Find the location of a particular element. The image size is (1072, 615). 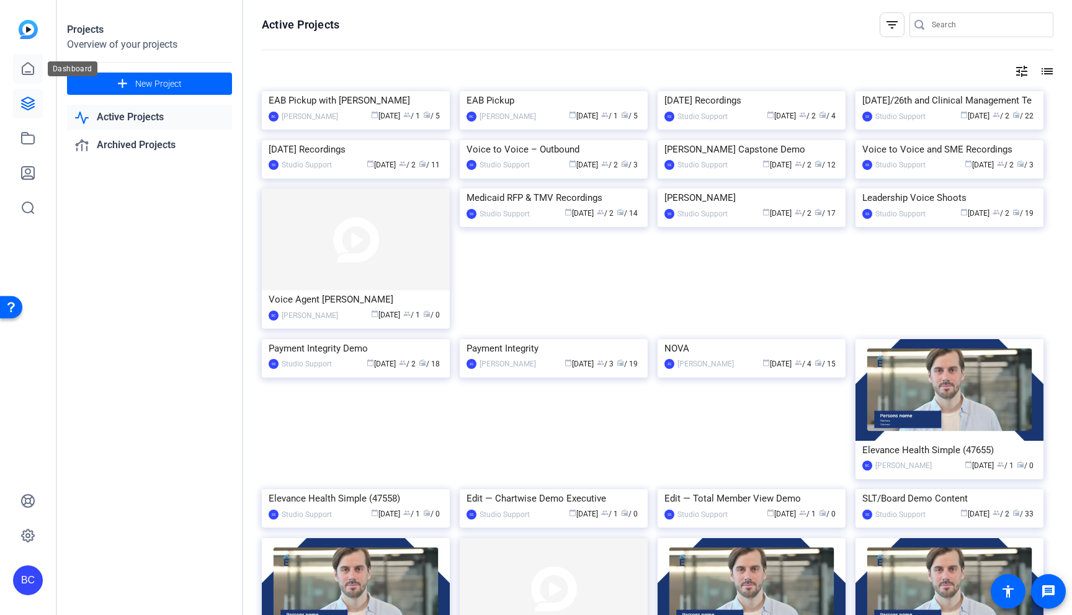

span: / 15 is located at coordinates (825, 364).